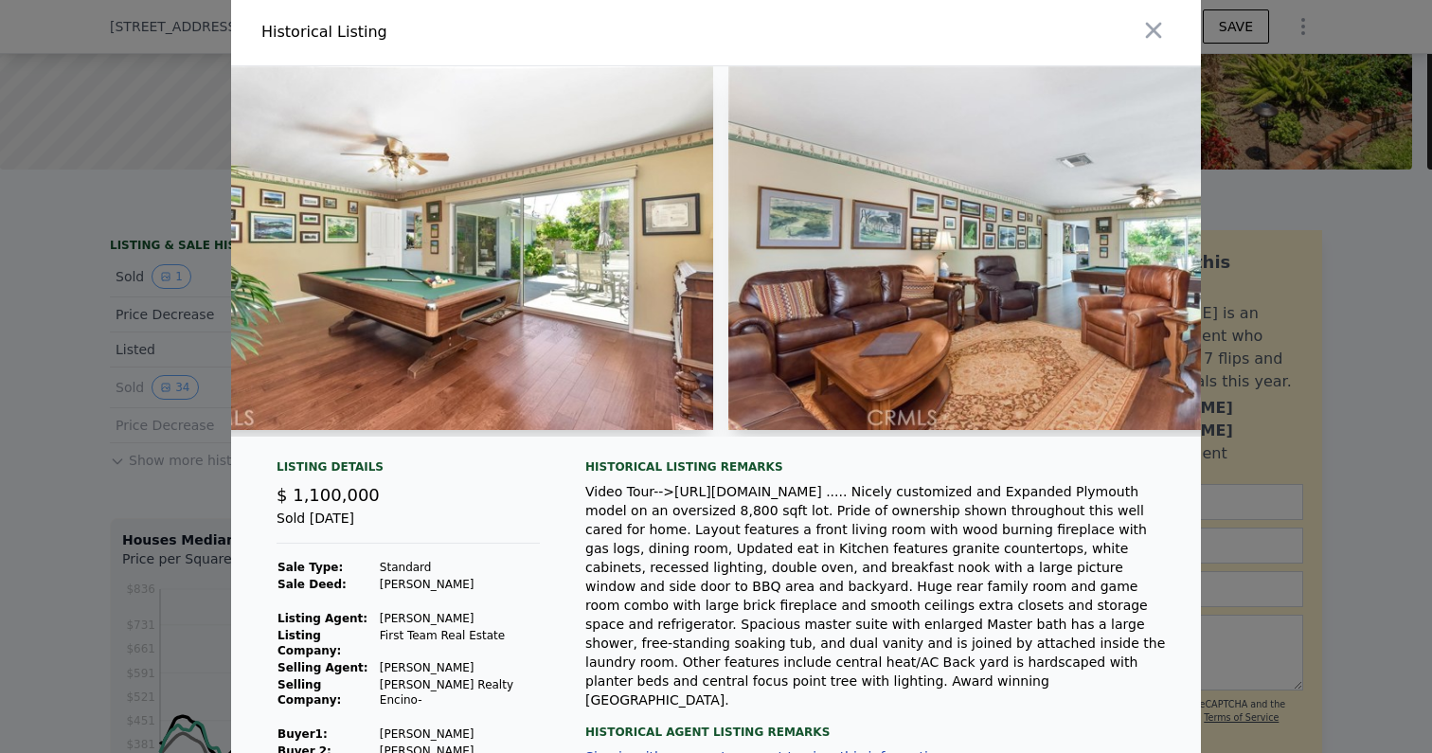 The image size is (1432, 753). Describe the element at coordinates (459, 643) in the screenshot. I see `td: First Team Real Estate` at that location.